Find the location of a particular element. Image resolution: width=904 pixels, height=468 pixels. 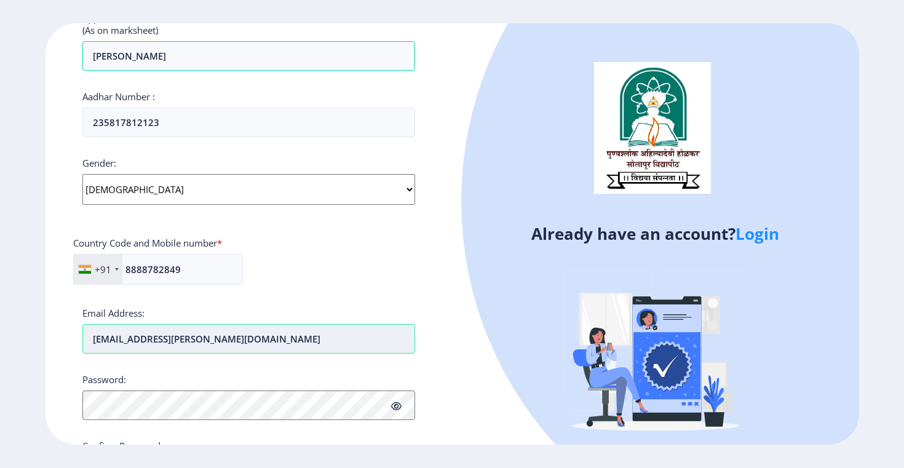

label: Email Address: is located at coordinates (113, 313).